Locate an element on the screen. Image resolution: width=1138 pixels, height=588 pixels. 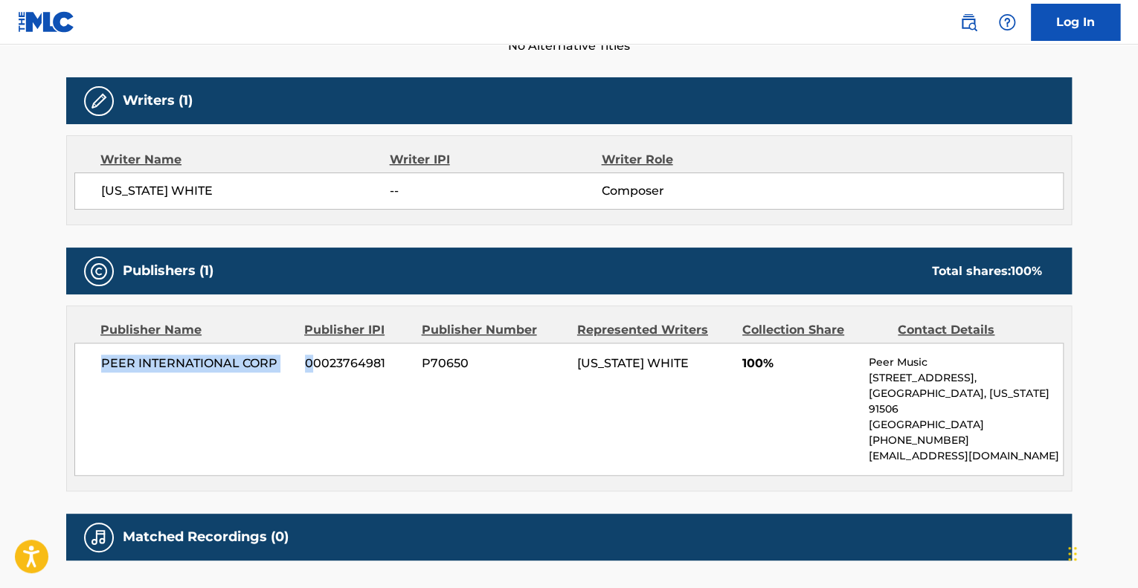
div: Publisher Number is located at coordinates (493, 330).